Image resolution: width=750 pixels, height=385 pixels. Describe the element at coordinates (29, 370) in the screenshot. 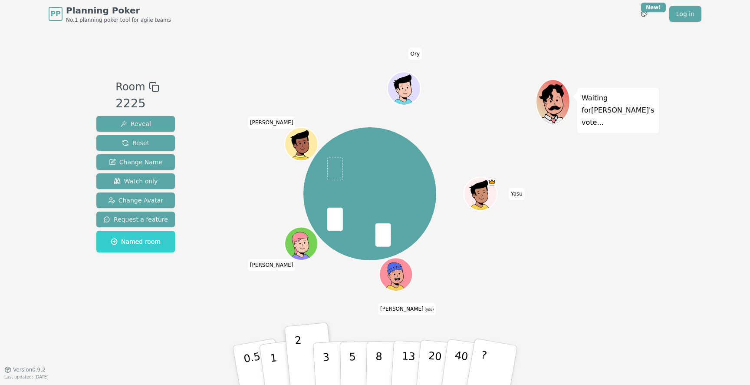

I see `span: Version 0.9.2` at that location.